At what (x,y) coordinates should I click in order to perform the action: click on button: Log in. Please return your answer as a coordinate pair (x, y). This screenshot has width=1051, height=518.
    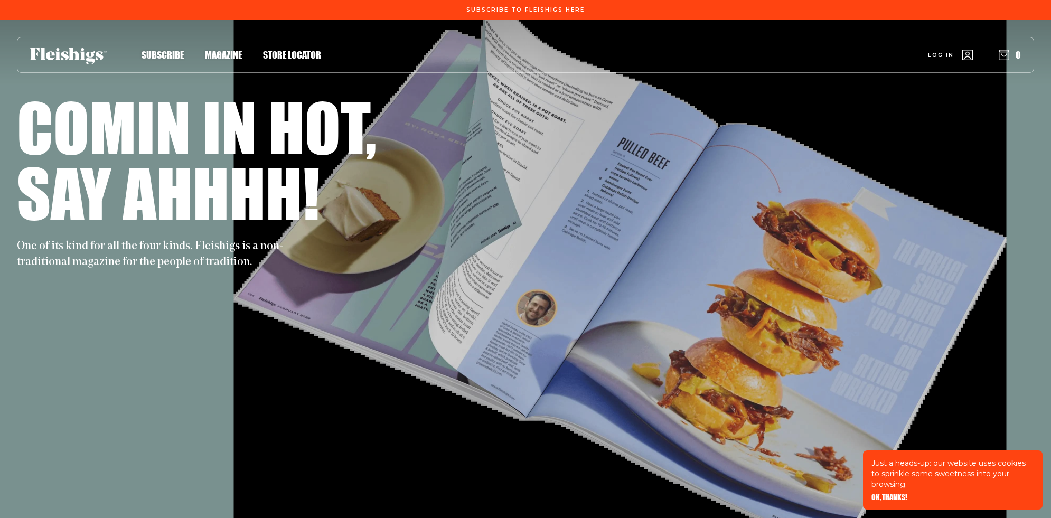
    Looking at the image, I should click on (950, 55).